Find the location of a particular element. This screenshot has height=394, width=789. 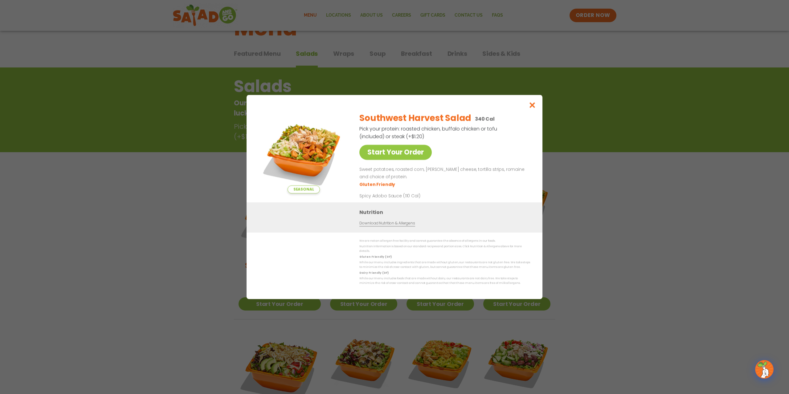

strong: Dairy Friendly (DF) is located at coordinates (374, 273).